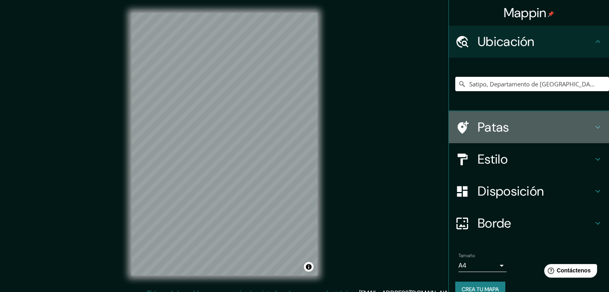  What do you see at coordinates (492, 159) in the screenshot?
I see `font: Estilo` at bounding box center [492, 159].